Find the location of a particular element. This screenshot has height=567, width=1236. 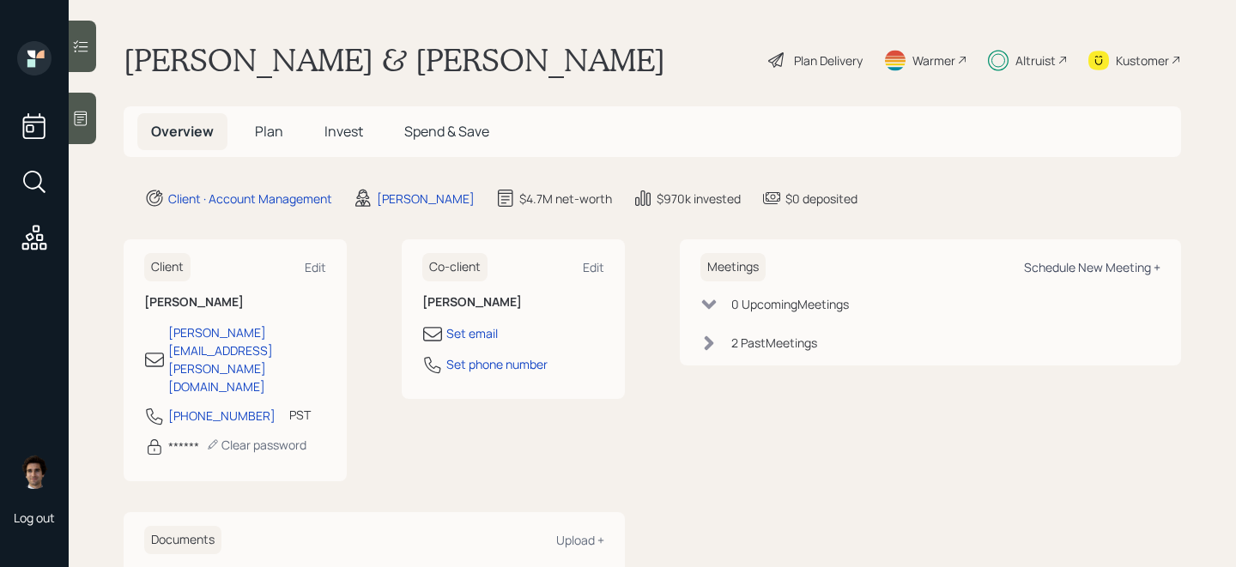

div: $4.7M net-worth is located at coordinates (565, 198).